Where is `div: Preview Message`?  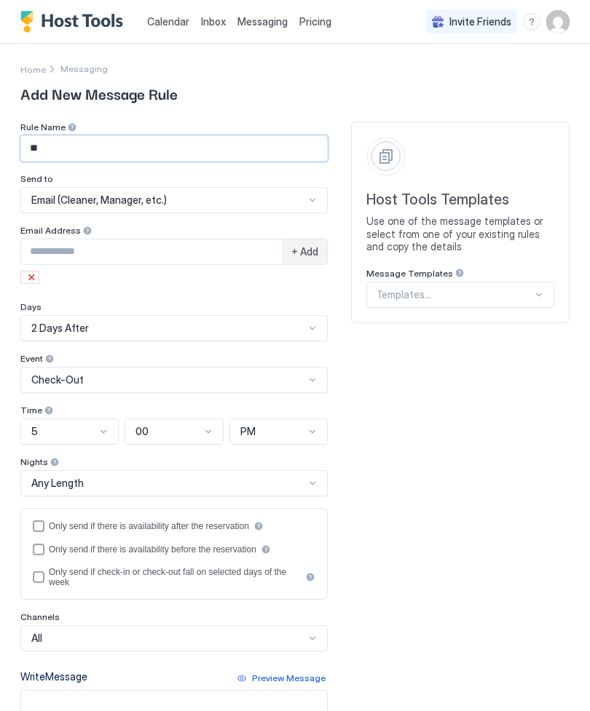
div: Preview Message is located at coordinates (288, 679).